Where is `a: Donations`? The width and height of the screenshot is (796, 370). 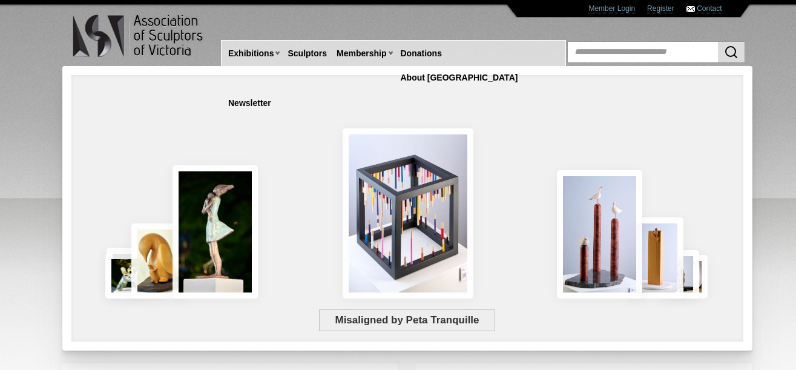 a: Donations is located at coordinates (421, 53).